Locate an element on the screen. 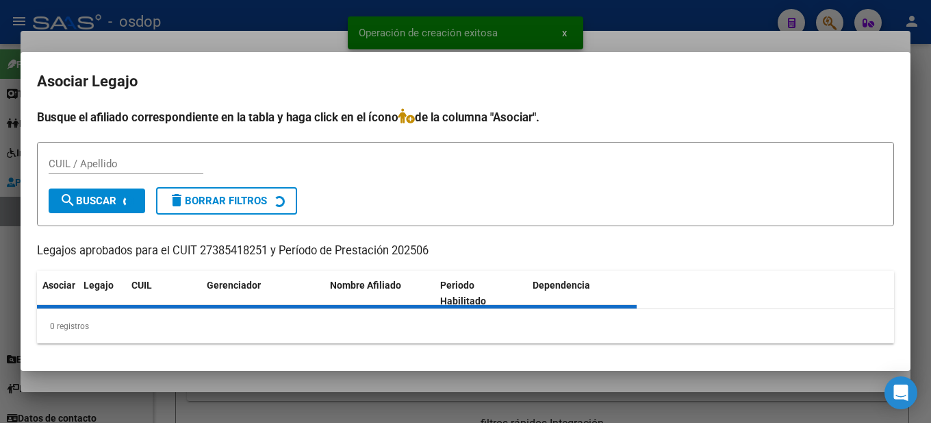 The height and width of the screenshot is (423, 931). mat-icon: delete is located at coordinates (177, 200).